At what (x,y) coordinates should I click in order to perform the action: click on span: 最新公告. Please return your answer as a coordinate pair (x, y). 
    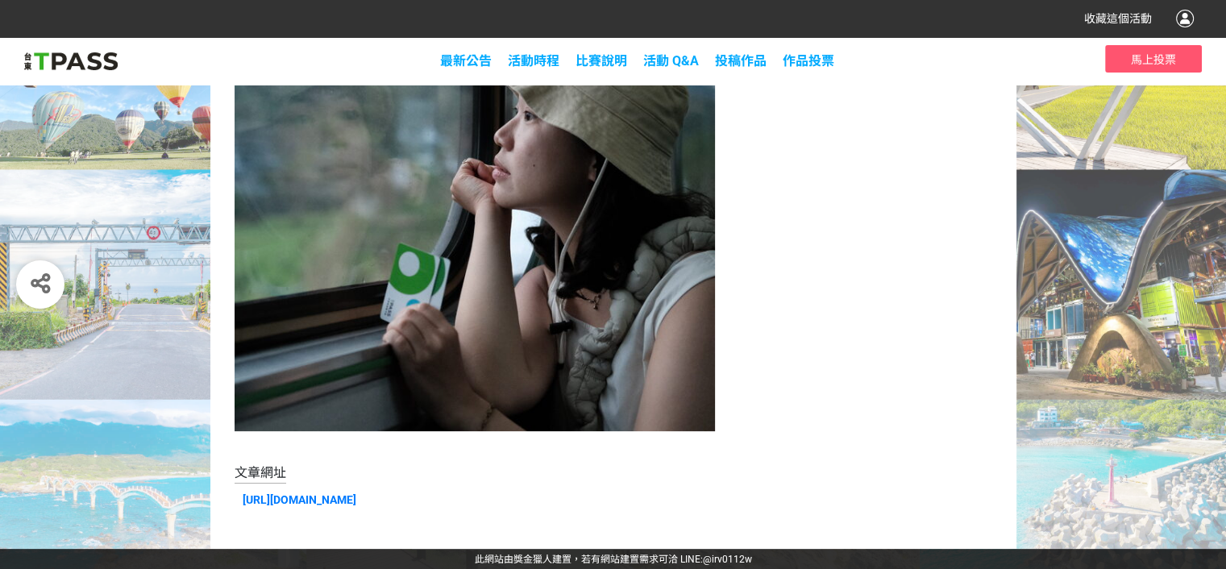
    Looking at the image, I should click on (466, 60).